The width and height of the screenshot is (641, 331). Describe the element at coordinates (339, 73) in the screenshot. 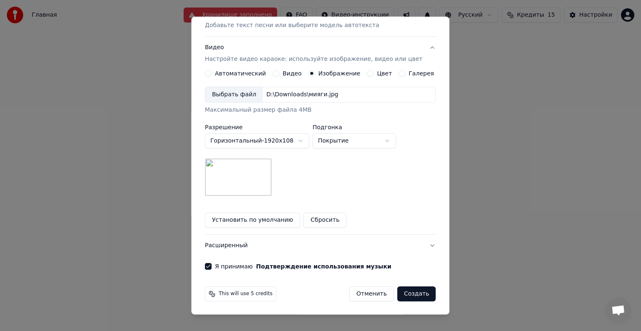

I see `label: Изображение` at that location.